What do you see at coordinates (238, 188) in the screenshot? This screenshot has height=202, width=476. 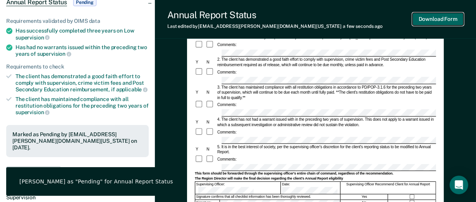 I see `div: Supervising Officer:` at bounding box center [238, 188].